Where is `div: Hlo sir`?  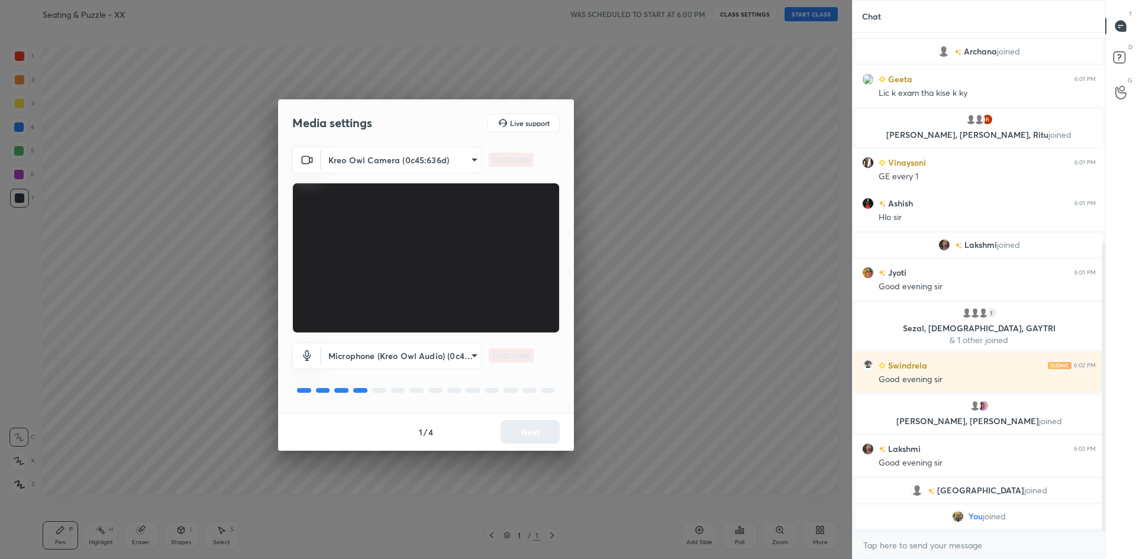
div: Hlo sir is located at coordinates (987, 218).